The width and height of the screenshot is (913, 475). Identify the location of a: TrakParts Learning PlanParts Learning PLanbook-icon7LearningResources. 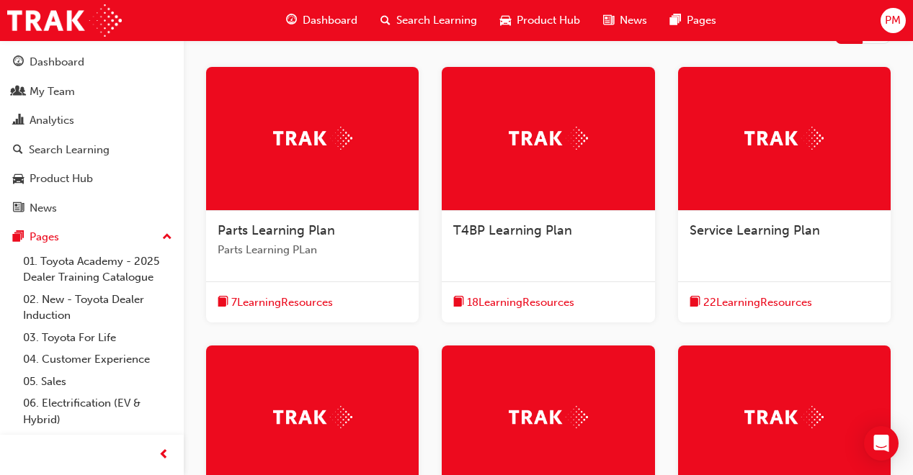
(312, 195).